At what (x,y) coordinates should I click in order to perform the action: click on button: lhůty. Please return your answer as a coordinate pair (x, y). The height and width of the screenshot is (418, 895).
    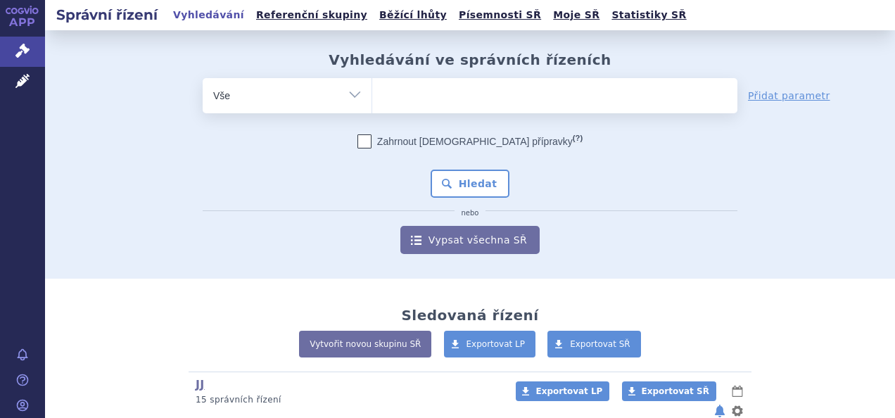
    Looking at the image, I should click on (738, 391).